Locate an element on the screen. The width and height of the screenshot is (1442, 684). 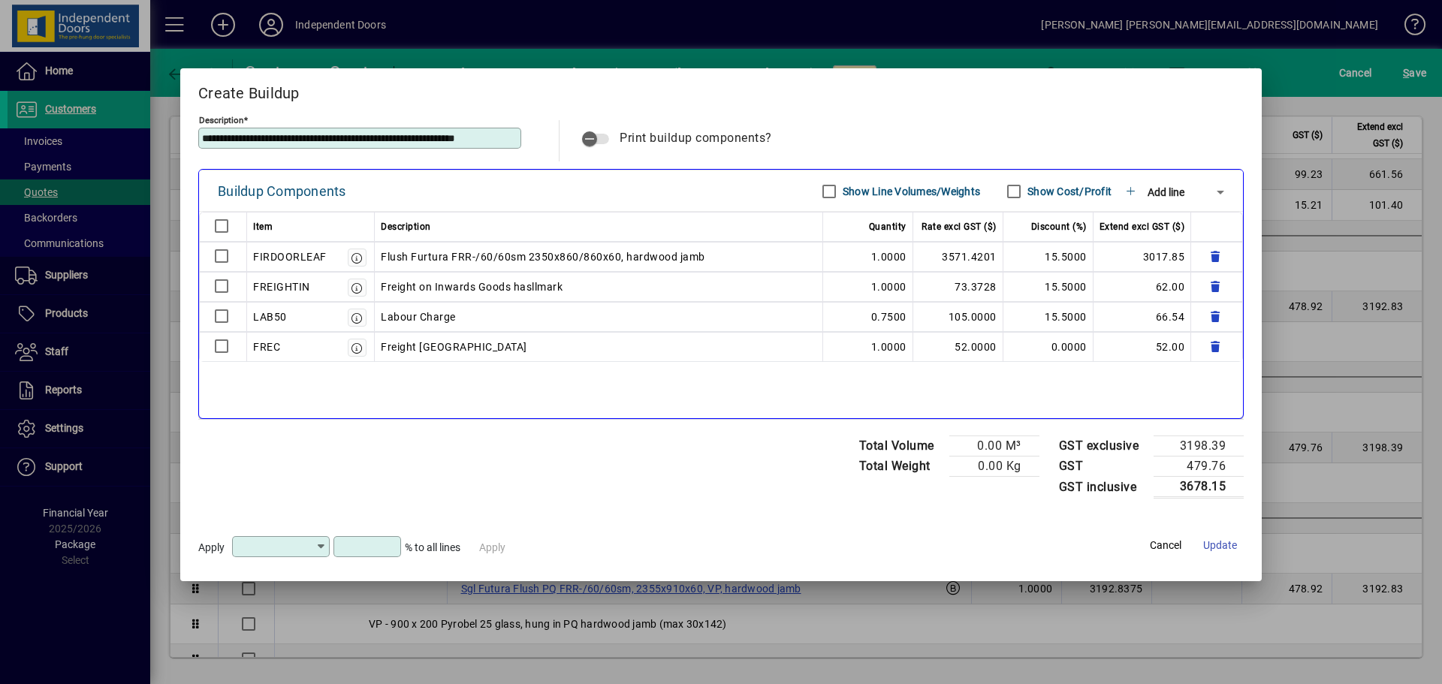
span: Rate excl GST ($) is located at coordinates (959, 227).